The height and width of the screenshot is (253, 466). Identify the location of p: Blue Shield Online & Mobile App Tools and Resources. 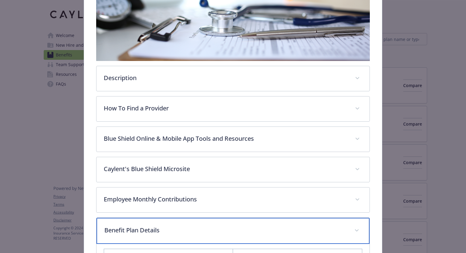
(225, 139).